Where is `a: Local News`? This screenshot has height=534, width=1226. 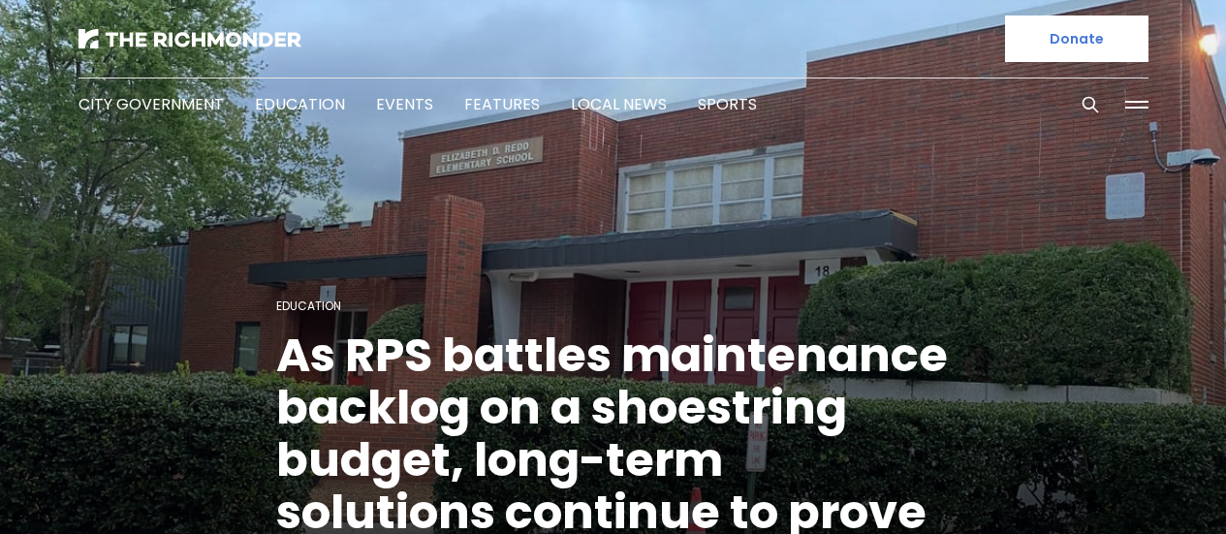 a: Local News is located at coordinates (618, 104).